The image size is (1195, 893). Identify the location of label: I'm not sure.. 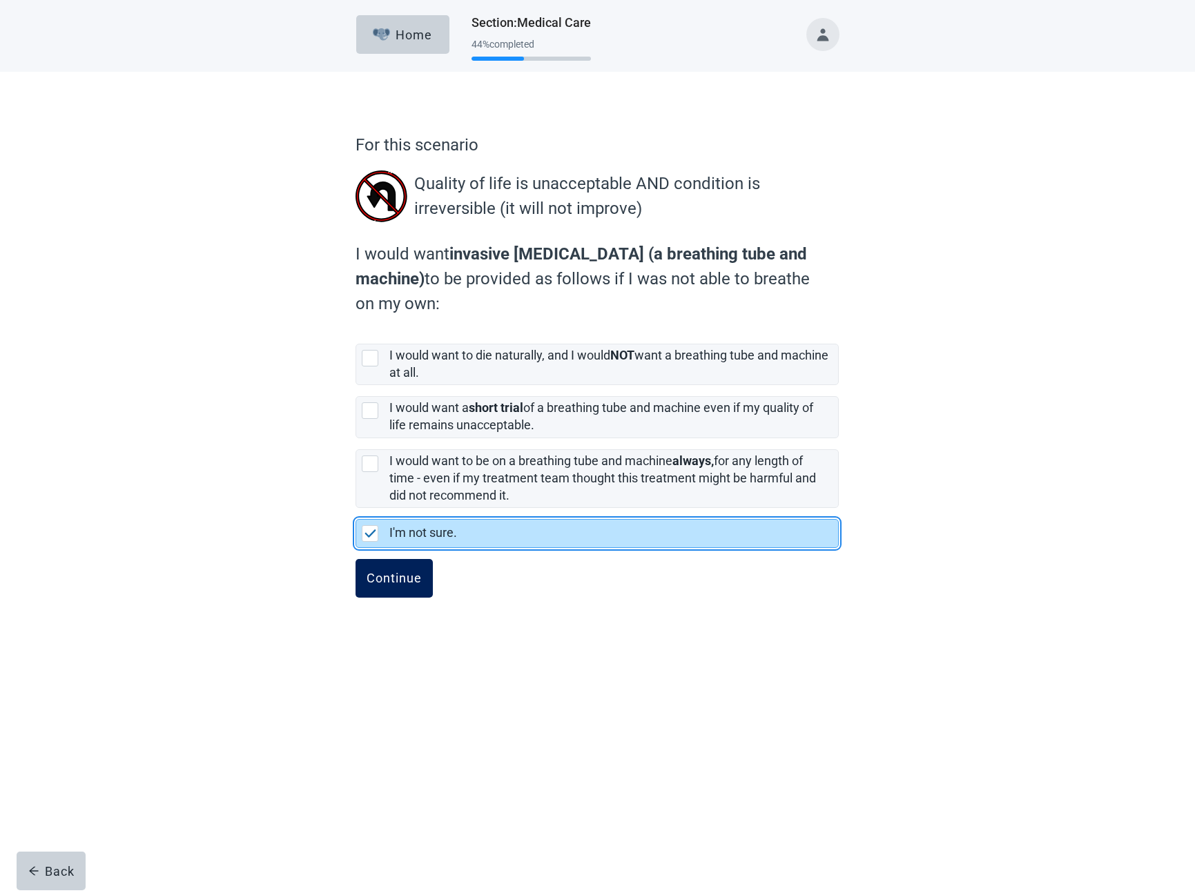
(423, 532).